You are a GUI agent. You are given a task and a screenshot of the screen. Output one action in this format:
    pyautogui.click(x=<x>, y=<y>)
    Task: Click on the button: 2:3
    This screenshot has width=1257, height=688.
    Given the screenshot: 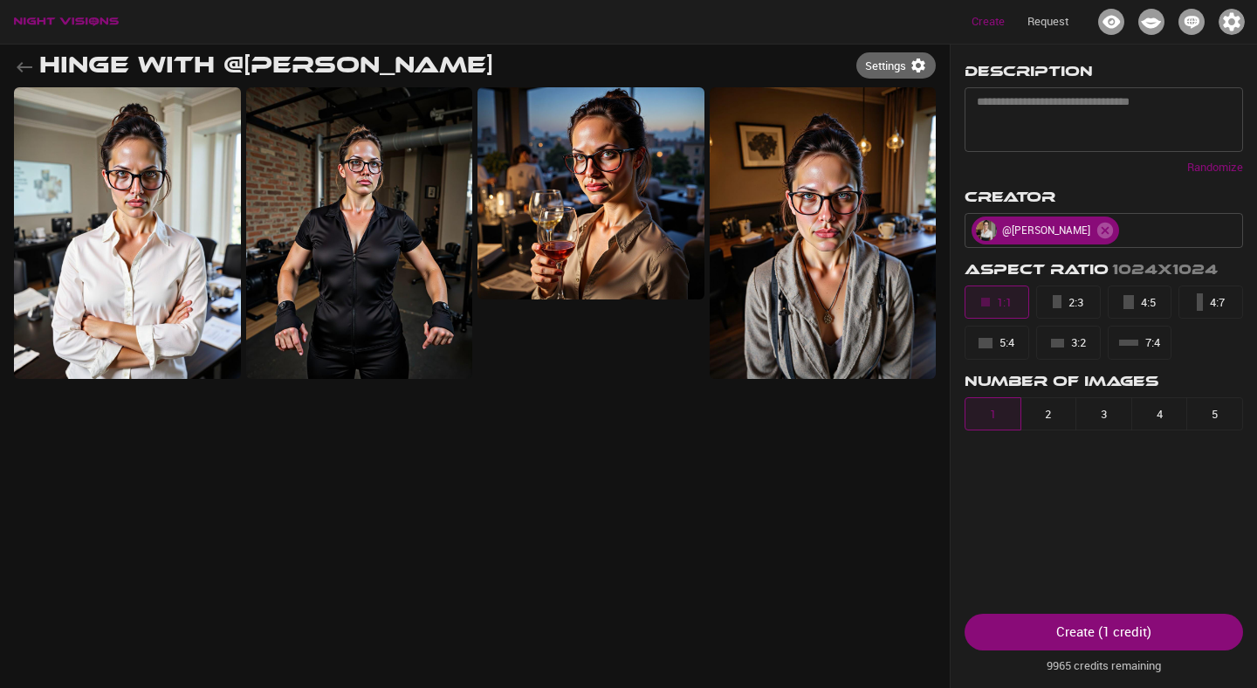 What is the action you would take?
    pyautogui.click(x=1069, y=302)
    